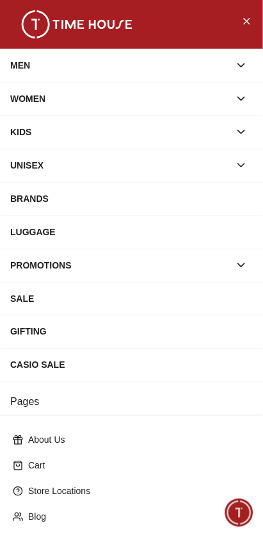 This screenshot has width=263, height=537. I want to click on div: Find your dream watch—experts ready to assist!, so click(131, 373).